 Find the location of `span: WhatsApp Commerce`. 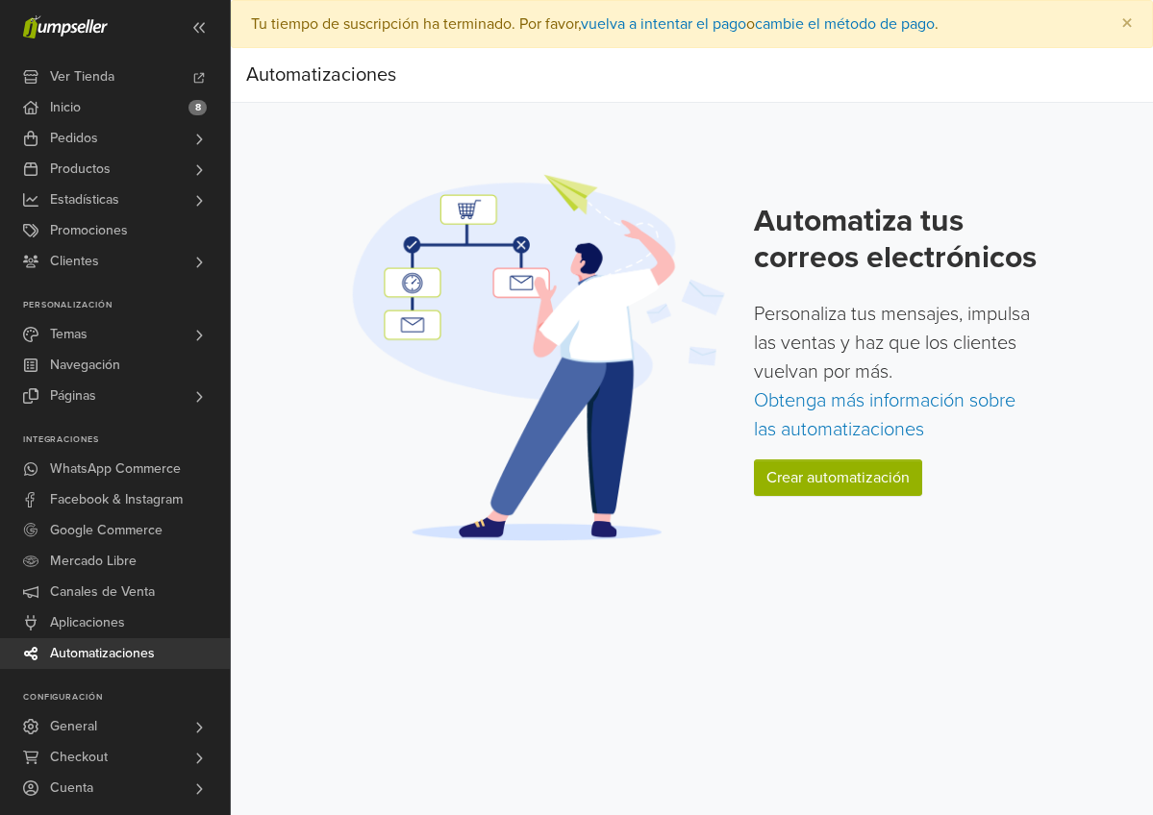

span: WhatsApp Commerce is located at coordinates (115, 469).